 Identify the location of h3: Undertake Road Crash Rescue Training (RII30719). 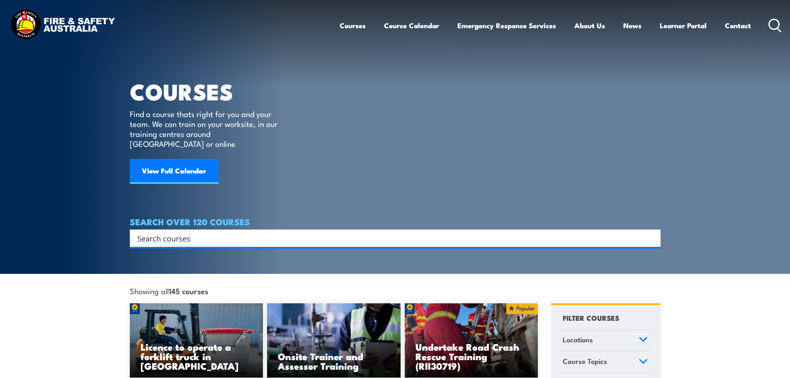
(472, 356).